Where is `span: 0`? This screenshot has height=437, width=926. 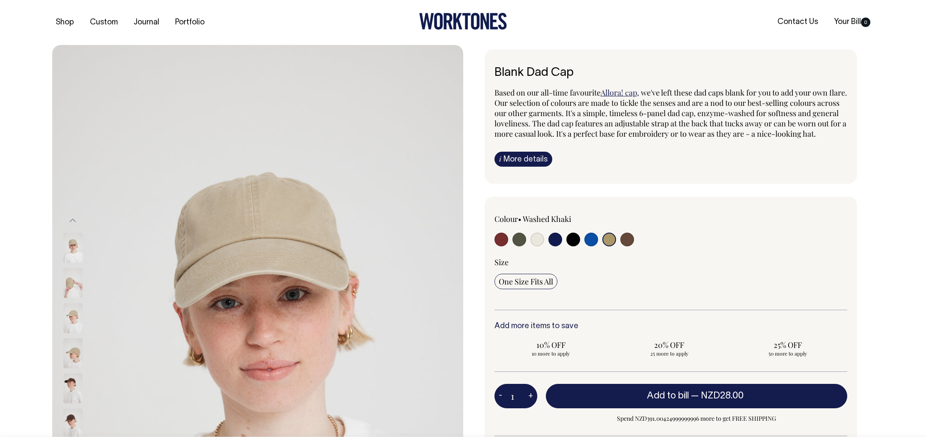 span: 0 is located at coordinates (866, 22).